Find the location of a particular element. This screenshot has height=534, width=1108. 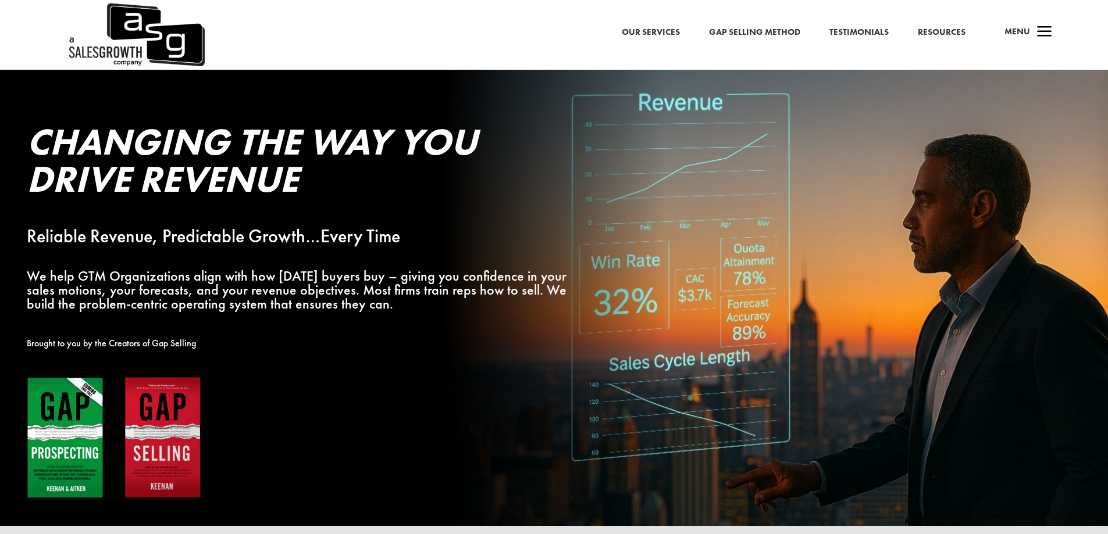

p: Brought to you by the Creators of Gap Selling is located at coordinates (299, 344).